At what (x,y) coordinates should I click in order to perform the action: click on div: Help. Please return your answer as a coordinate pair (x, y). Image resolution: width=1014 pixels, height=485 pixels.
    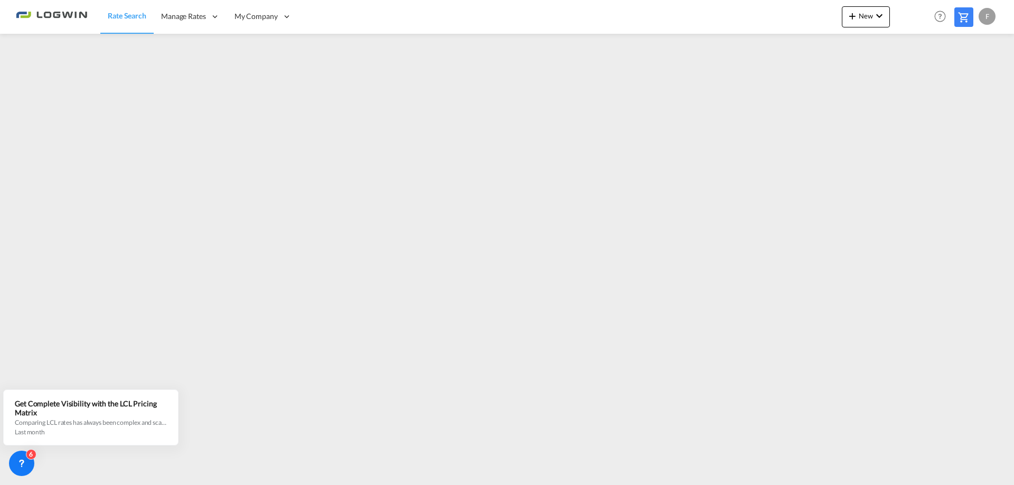
    Looking at the image, I should click on (943, 17).